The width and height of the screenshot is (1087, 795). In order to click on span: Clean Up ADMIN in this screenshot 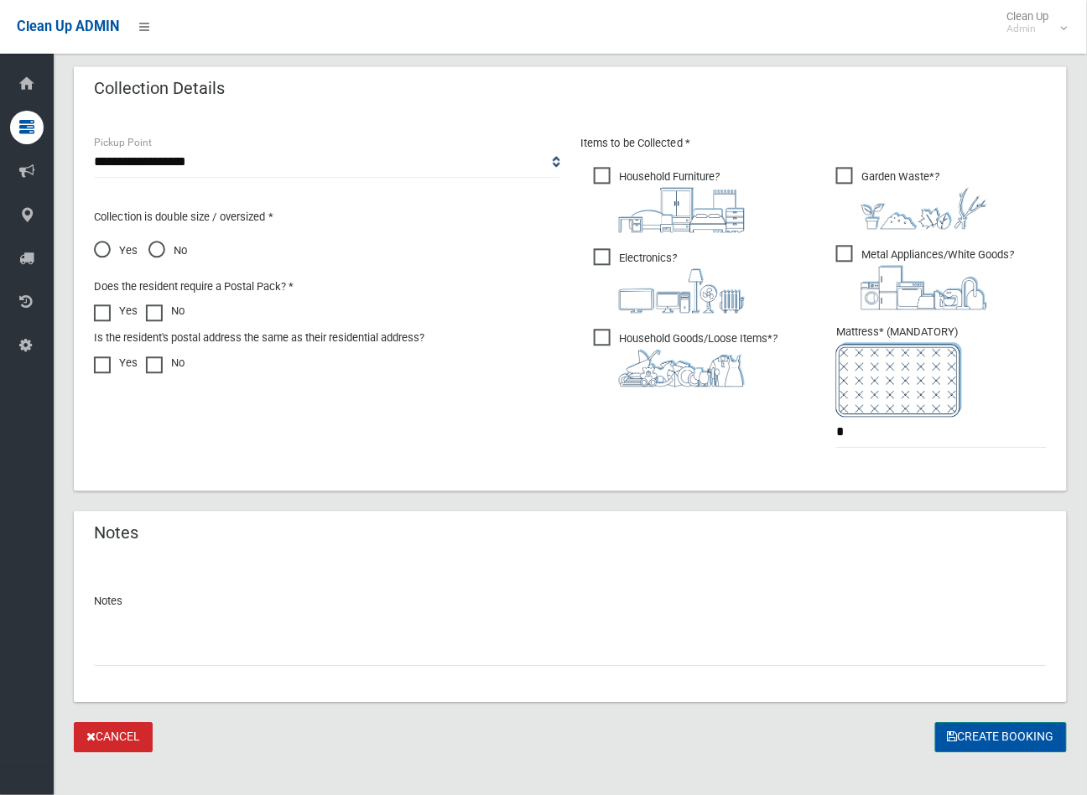, I will do `click(68, 26)`.